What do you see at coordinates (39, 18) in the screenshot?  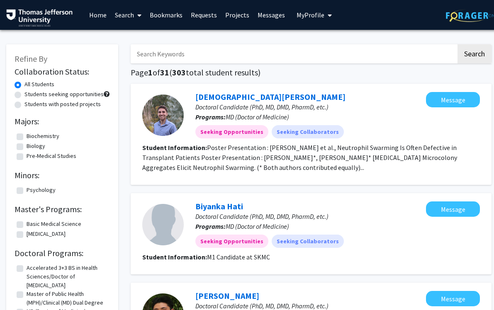 I see `img: Thomas Jefferson University Logo` at bounding box center [39, 18].